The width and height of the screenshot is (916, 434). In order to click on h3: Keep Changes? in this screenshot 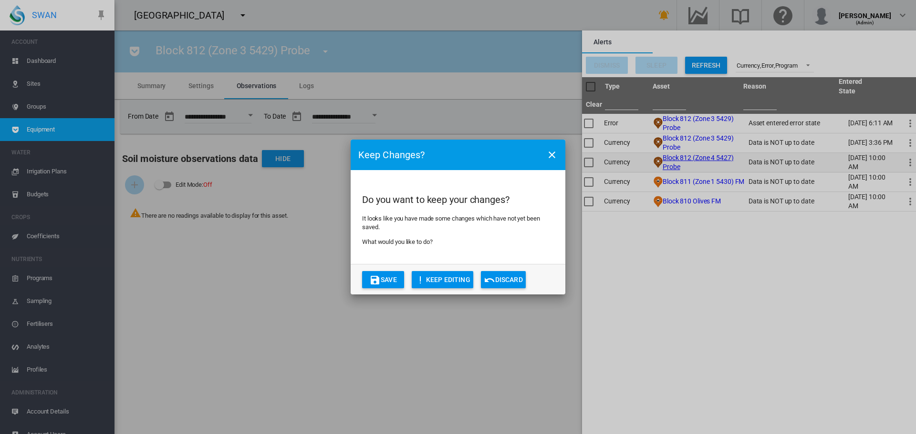, I will do `click(391, 155)`.